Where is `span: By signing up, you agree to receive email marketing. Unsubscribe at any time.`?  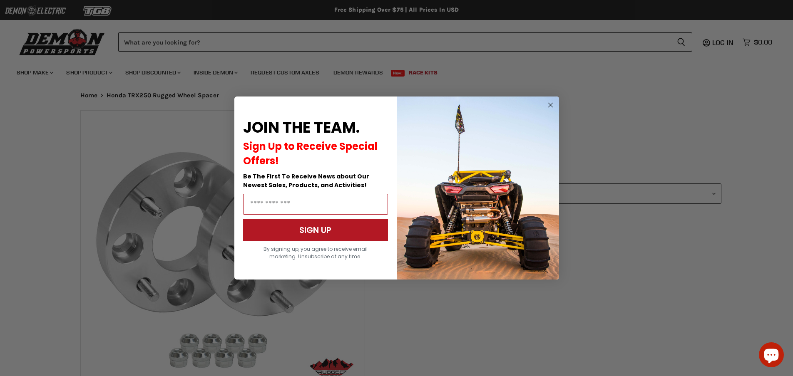 span: By signing up, you agree to receive email marketing. Unsubscribe at any time. is located at coordinates (316, 253).